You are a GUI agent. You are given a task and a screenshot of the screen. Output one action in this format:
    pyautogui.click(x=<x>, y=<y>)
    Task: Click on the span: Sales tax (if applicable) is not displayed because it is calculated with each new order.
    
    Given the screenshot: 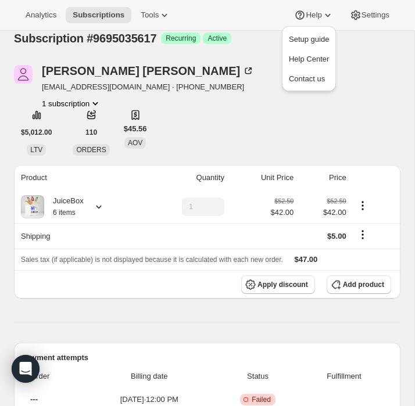 What is the action you would take?
    pyautogui.click(x=152, y=260)
    